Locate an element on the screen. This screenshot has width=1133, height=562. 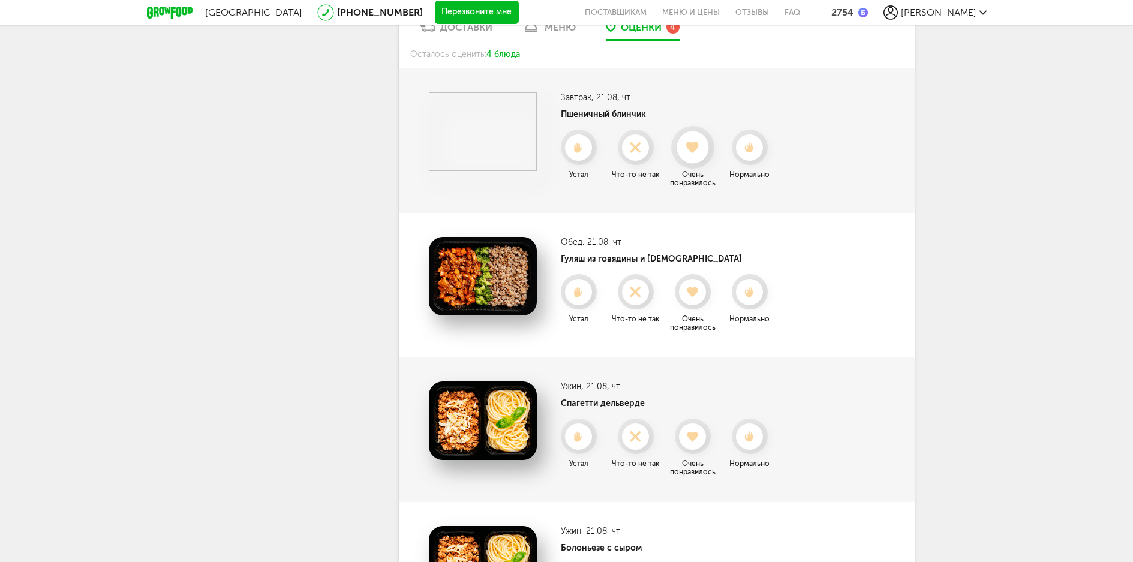
h4: Спагетти дельверде is located at coordinates (669, 403).